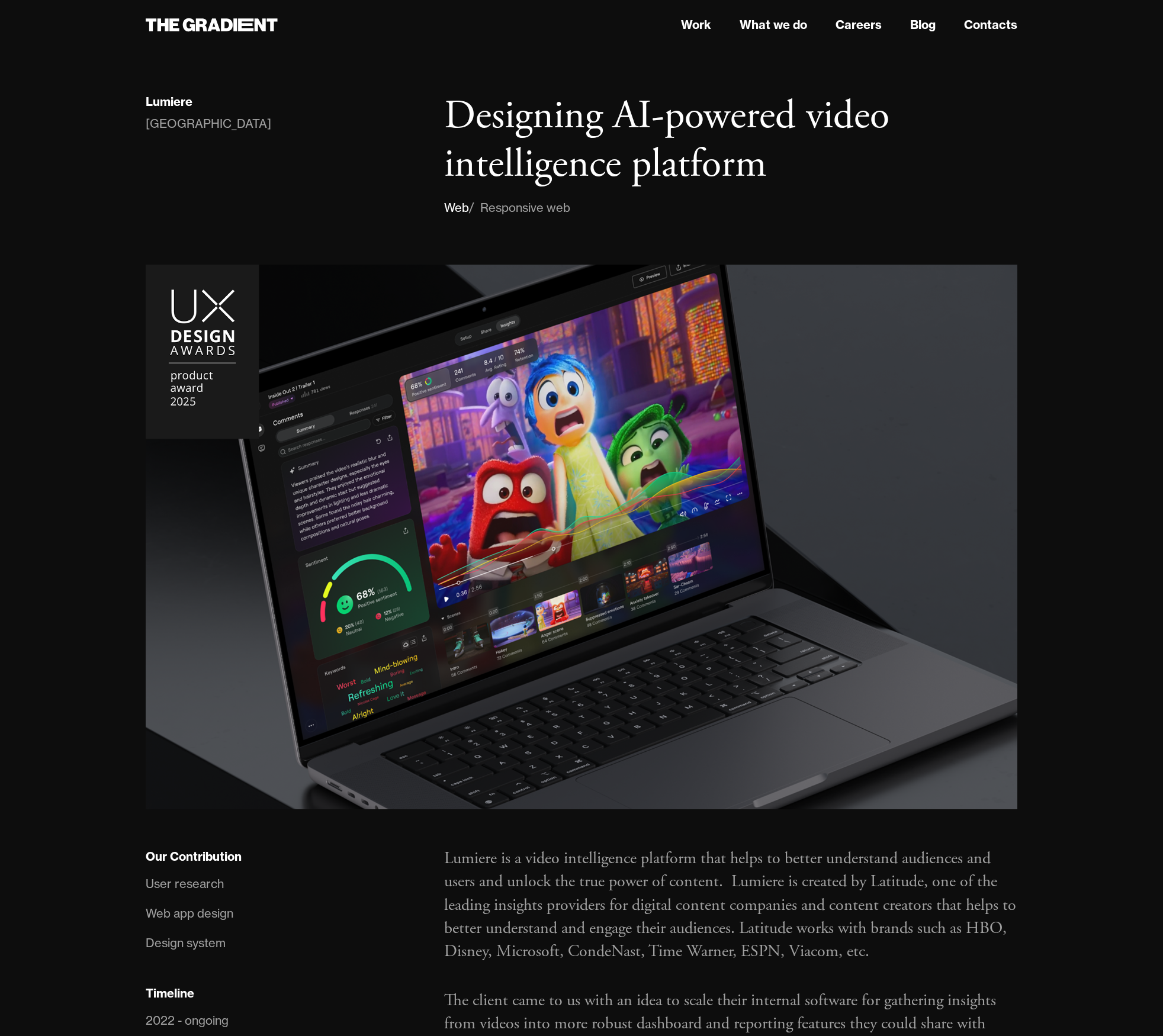 This screenshot has width=1163, height=1036. Describe the element at coordinates (990, 25) in the screenshot. I see `a: Contacts` at that location.